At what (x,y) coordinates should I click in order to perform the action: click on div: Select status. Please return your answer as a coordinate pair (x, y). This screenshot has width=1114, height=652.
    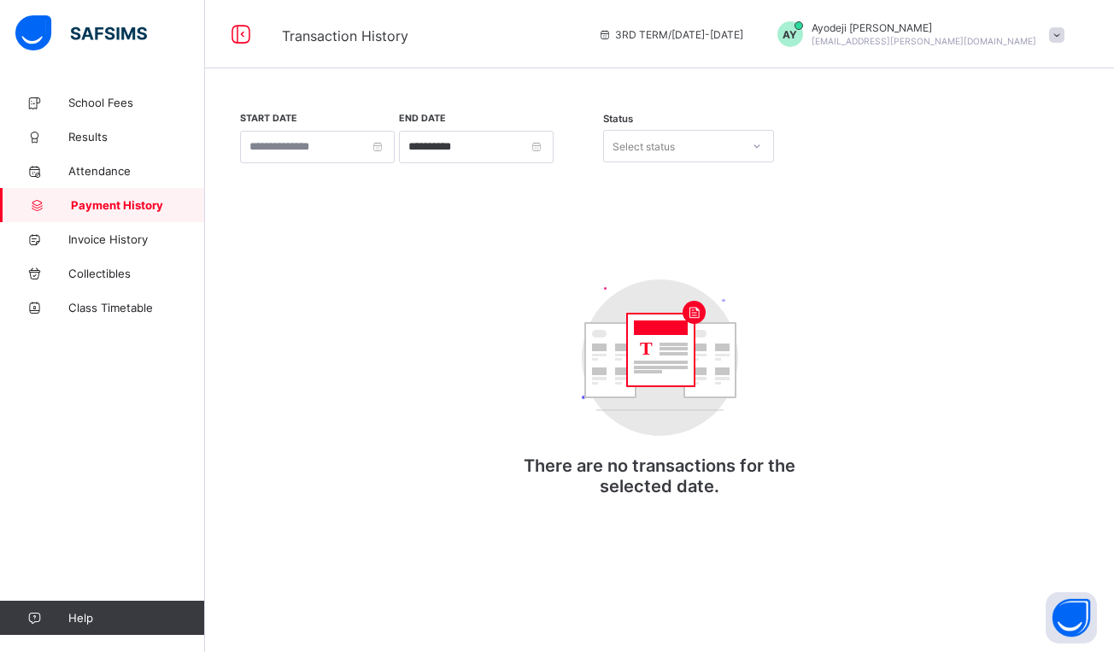
    Looking at the image, I should click on (643, 146).